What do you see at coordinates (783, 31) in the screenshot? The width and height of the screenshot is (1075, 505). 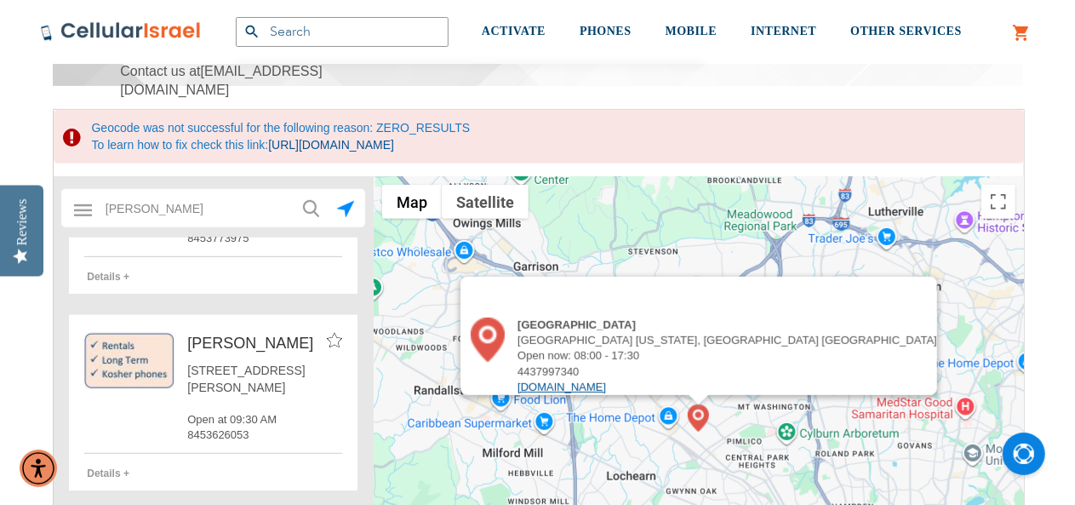 I see `span: INTERNET` at bounding box center [783, 31].